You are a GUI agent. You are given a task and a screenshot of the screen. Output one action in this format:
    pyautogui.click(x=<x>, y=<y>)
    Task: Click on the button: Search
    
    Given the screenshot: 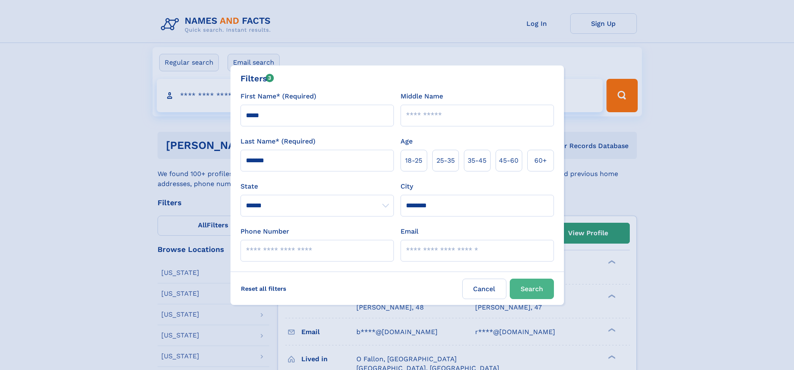 What is the action you would take?
    pyautogui.click(x=532, y=288)
    